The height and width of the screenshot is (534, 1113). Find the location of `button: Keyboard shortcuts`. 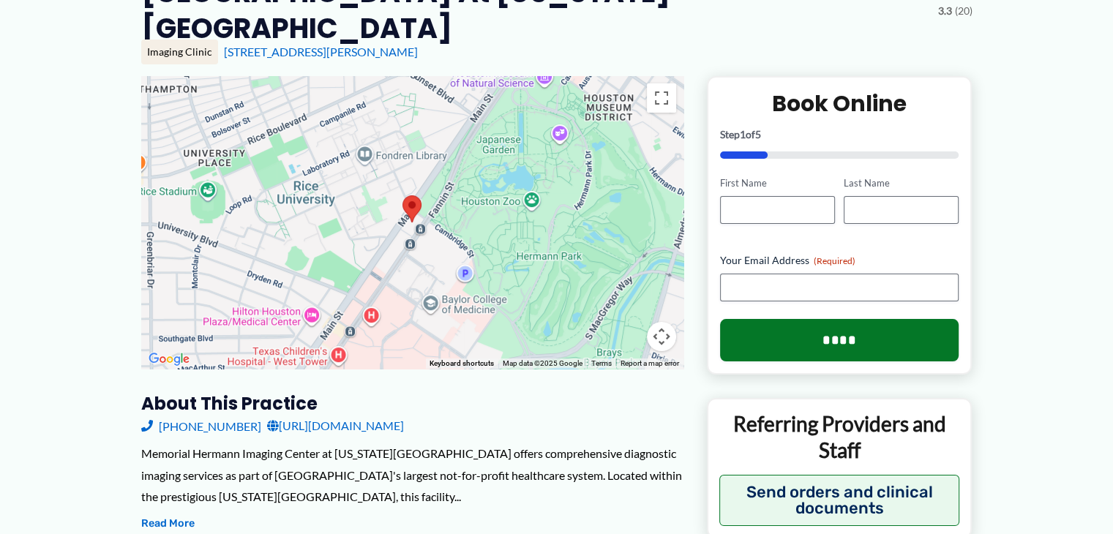

button: Keyboard shortcuts is located at coordinates (462, 364).